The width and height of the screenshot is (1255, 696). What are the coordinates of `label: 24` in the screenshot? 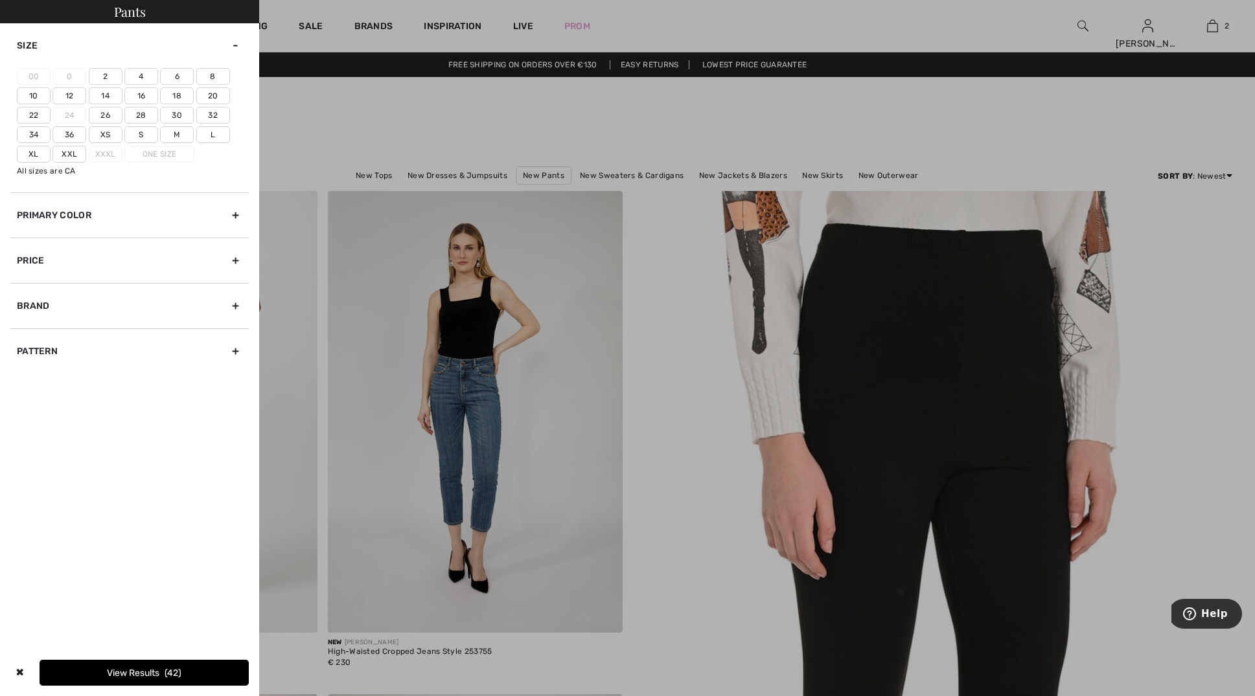 It's located at (69, 115).